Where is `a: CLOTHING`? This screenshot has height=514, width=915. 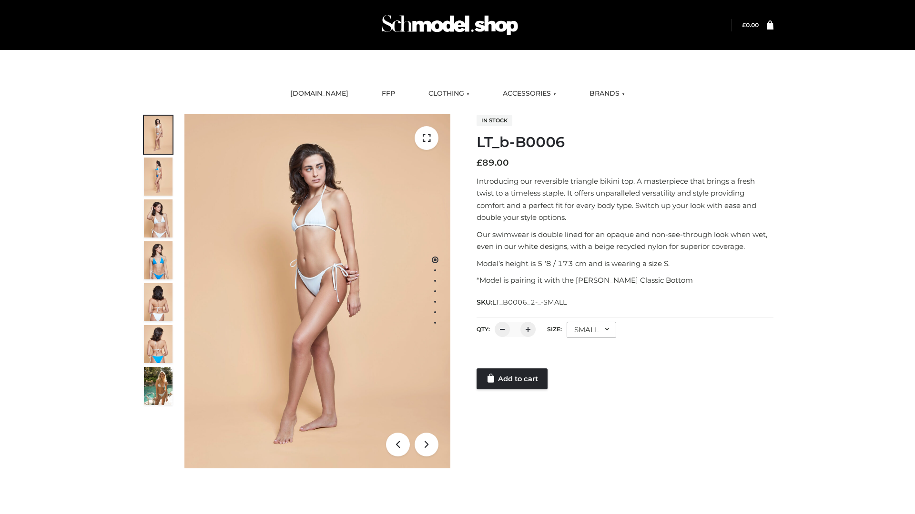 a: CLOTHING is located at coordinates (449, 94).